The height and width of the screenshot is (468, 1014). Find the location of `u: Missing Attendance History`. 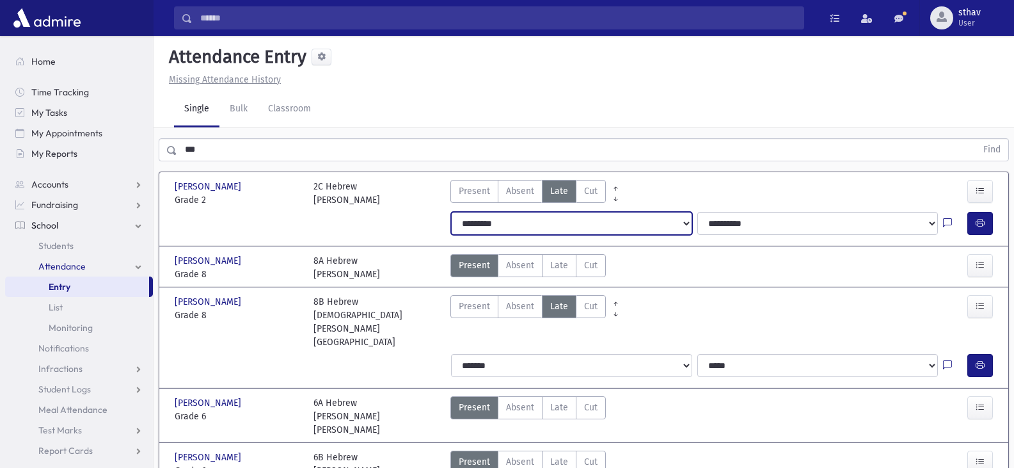

u: Missing Attendance History is located at coordinates (225, 79).